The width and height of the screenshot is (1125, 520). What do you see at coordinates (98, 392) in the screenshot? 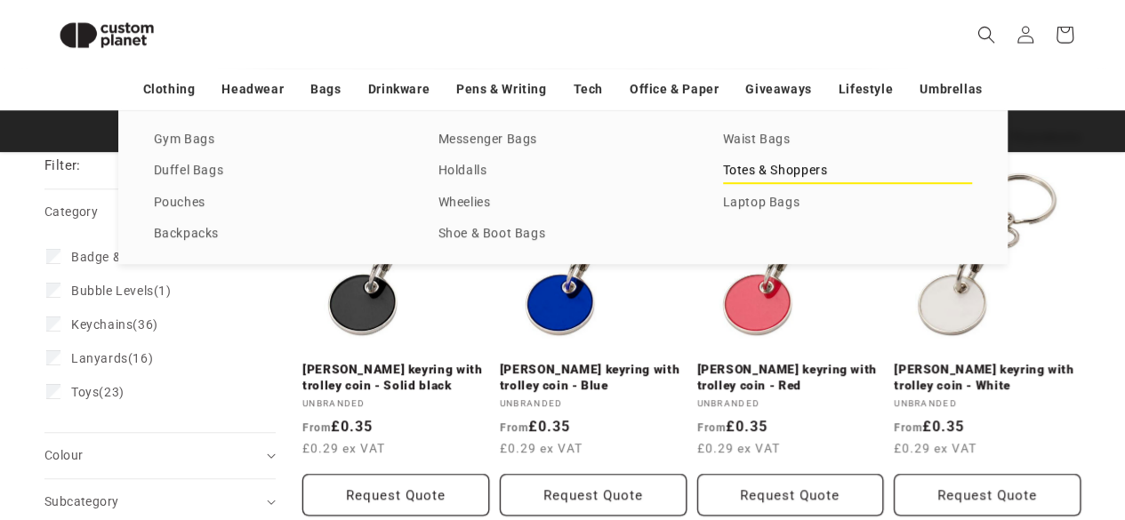
I see `span: (23)` at bounding box center [98, 392].